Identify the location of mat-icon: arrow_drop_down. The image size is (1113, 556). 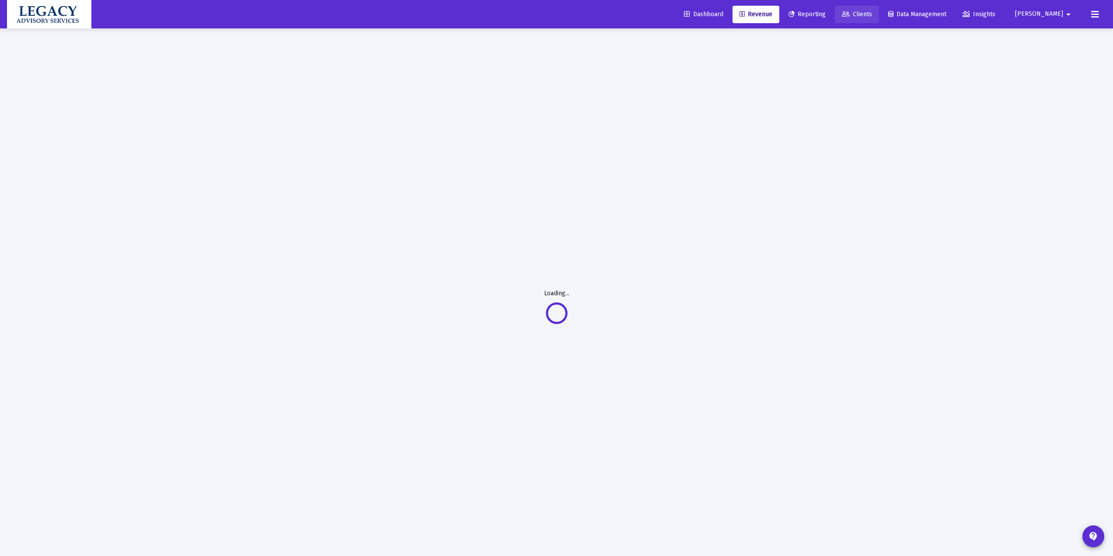
(1068, 14).